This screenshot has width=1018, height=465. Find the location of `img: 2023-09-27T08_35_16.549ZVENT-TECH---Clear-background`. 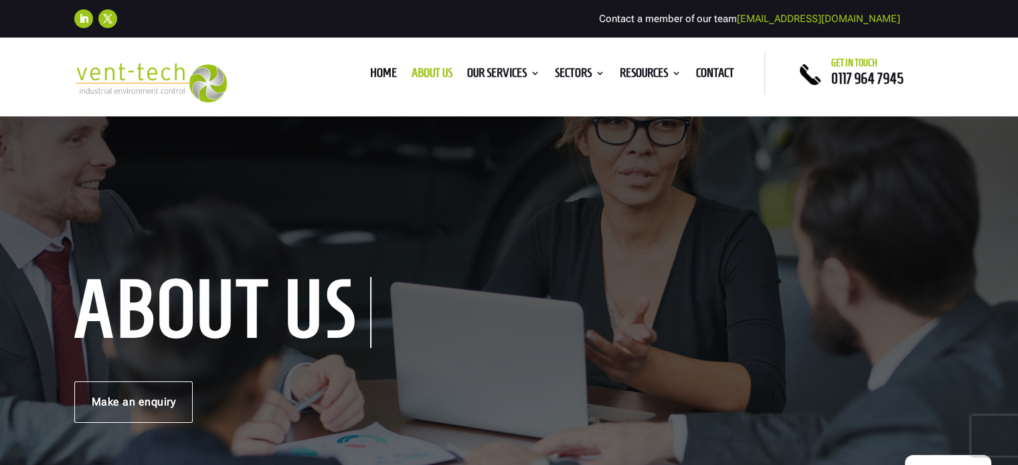

img: 2023-09-27T08_35_16.549ZVENT-TECH---Clear-background is located at coordinates (151, 82).